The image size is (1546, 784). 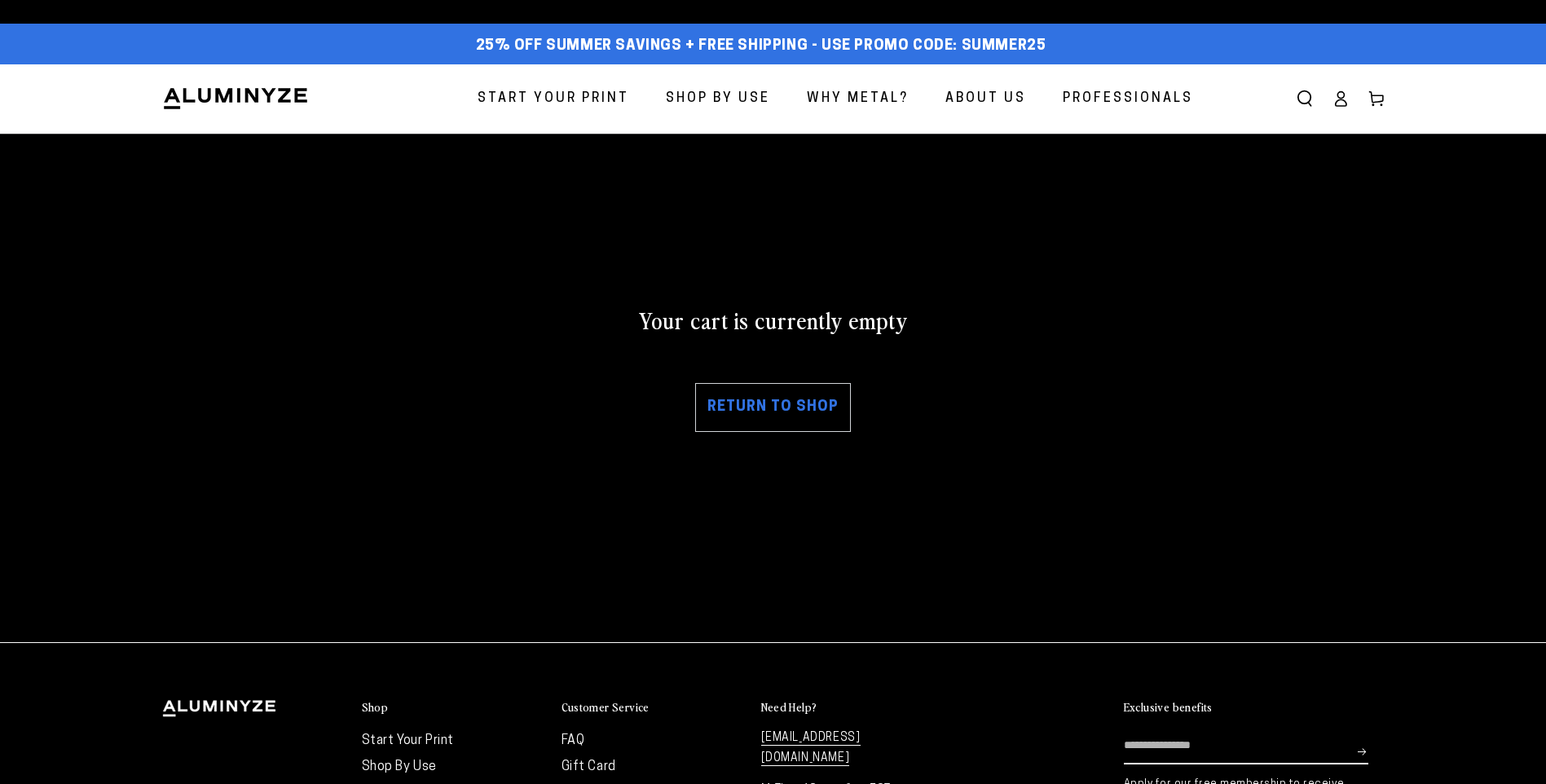 What do you see at coordinates (1254, 707) in the screenshot?
I see `summary: Exclusive benefits` at bounding box center [1254, 707].